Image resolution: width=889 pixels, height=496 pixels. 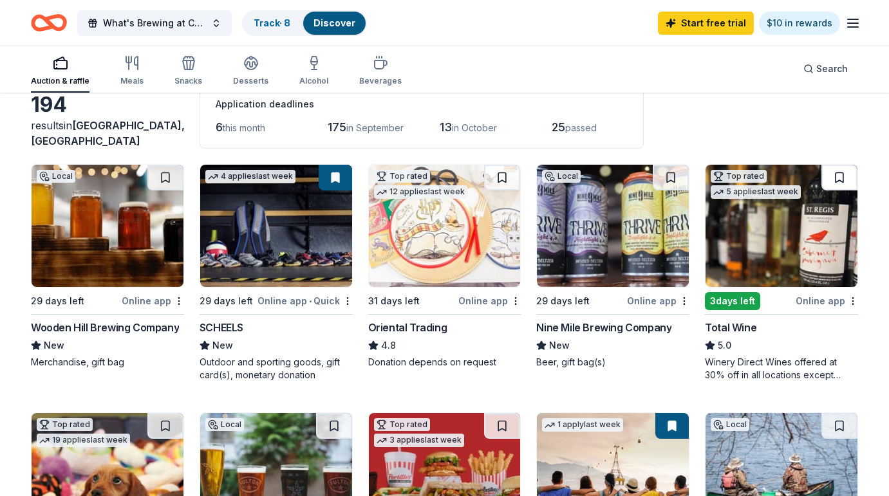 What do you see at coordinates (107, 133) in the screenshot?
I see `div: results` at bounding box center [107, 133].